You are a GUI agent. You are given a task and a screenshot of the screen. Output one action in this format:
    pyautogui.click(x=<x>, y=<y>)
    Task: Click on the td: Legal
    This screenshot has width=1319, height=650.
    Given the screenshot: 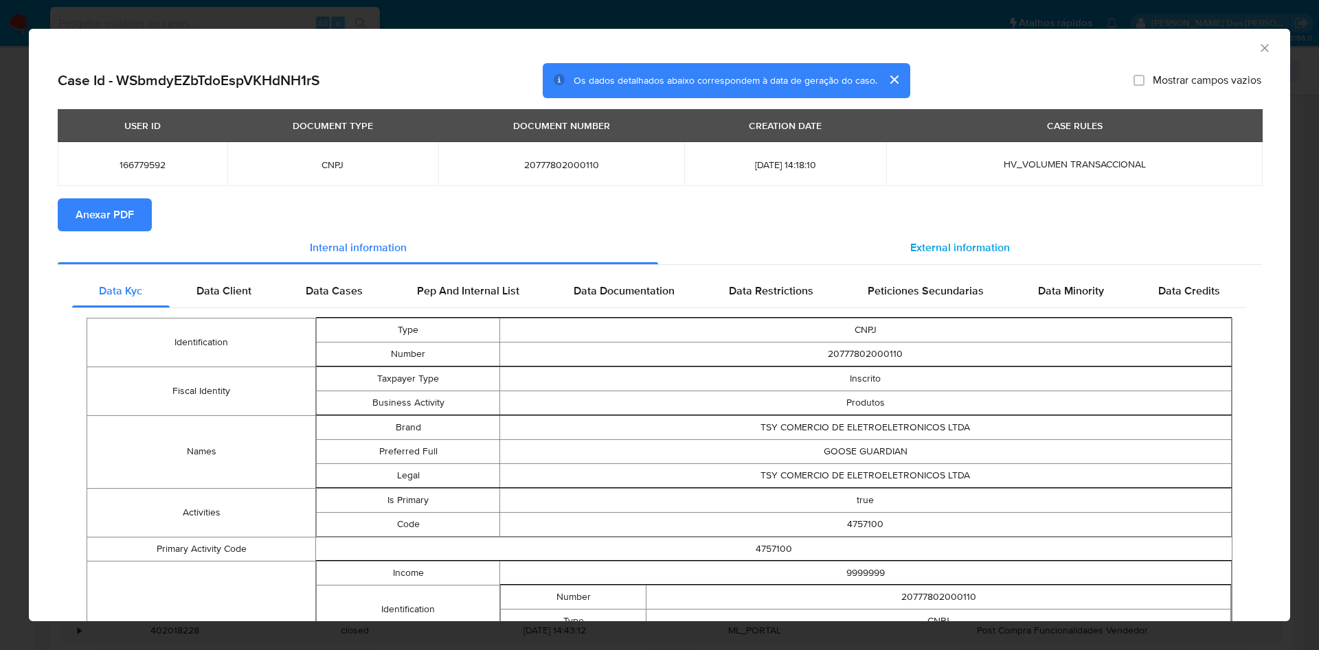 What is the action you would take?
    pyautogui.click(x=408, y=475)
    